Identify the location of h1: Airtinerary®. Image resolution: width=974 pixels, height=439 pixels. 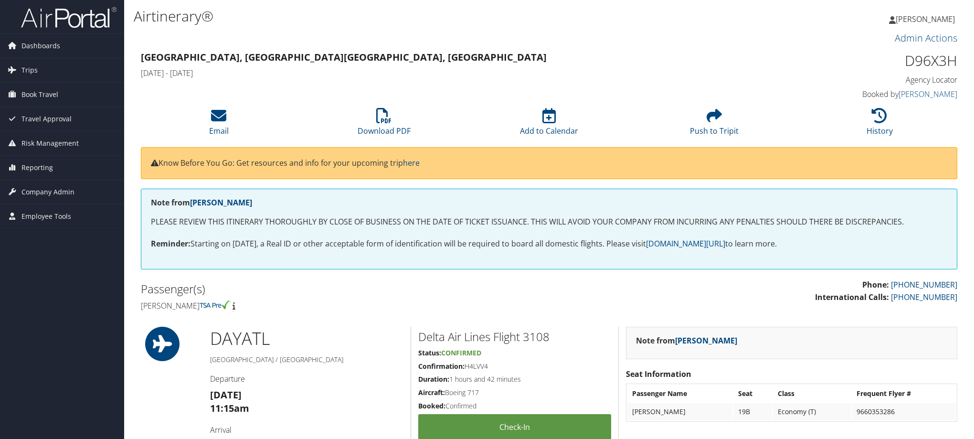
(410, 16).